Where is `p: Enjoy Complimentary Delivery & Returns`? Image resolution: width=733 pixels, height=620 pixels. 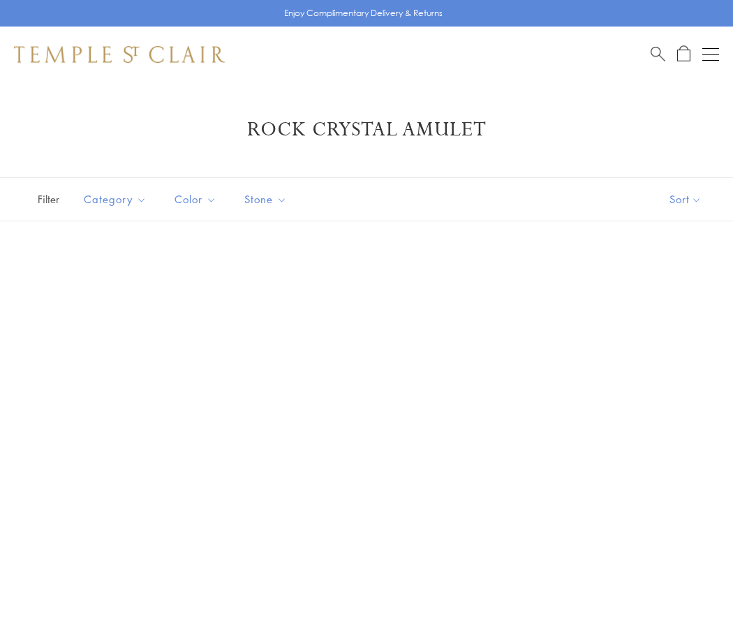 p: Enjoy Complimentary Delivery & Returns is located at coordinates (363, 13).